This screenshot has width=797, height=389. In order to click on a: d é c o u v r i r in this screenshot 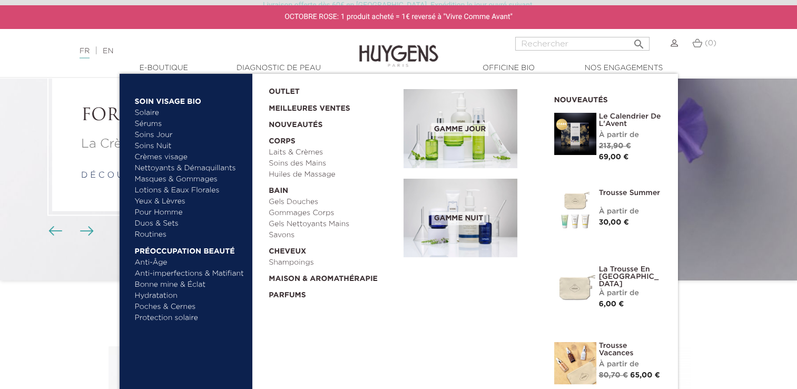, I will do `click(118, 175)`.